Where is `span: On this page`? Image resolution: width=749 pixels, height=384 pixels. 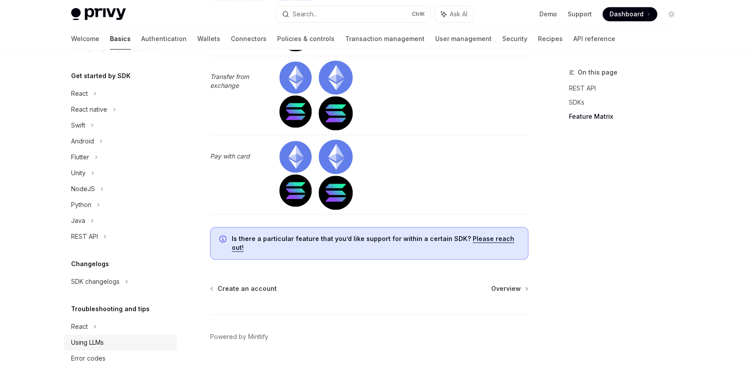 span: On this page is located at coordinates (598, 72).